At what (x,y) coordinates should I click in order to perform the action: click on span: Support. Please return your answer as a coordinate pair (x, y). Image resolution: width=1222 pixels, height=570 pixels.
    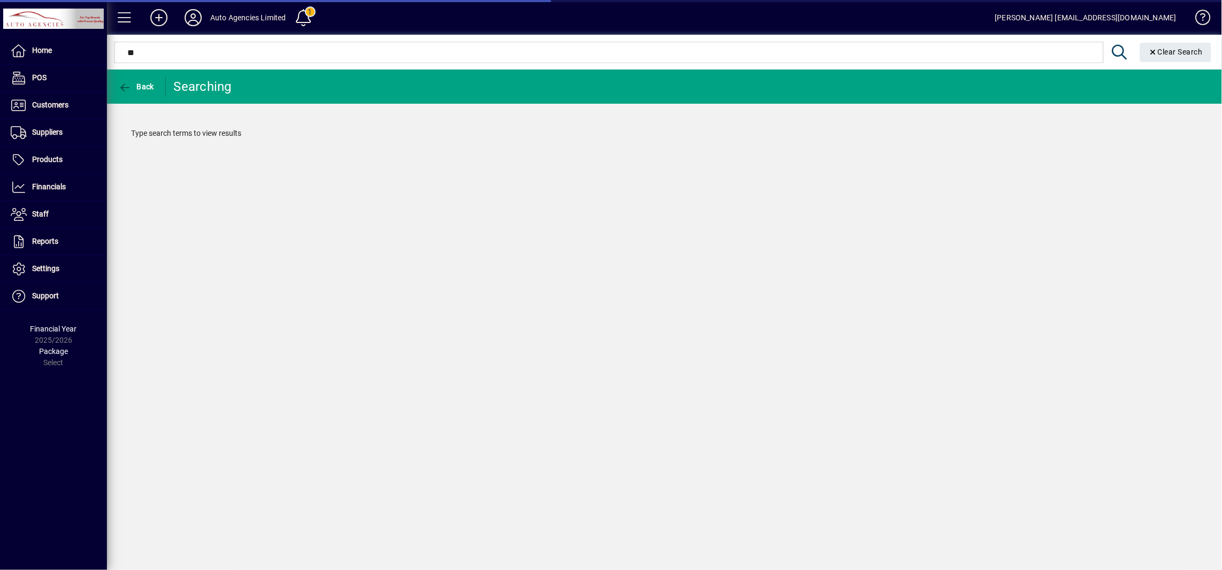
    Looking at the image, I should click on (45, 296).